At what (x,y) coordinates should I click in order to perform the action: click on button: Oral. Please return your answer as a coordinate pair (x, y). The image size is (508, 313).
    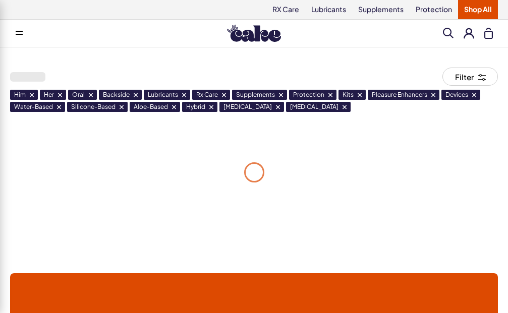
    Looking at the image, I should click on (82, 95).